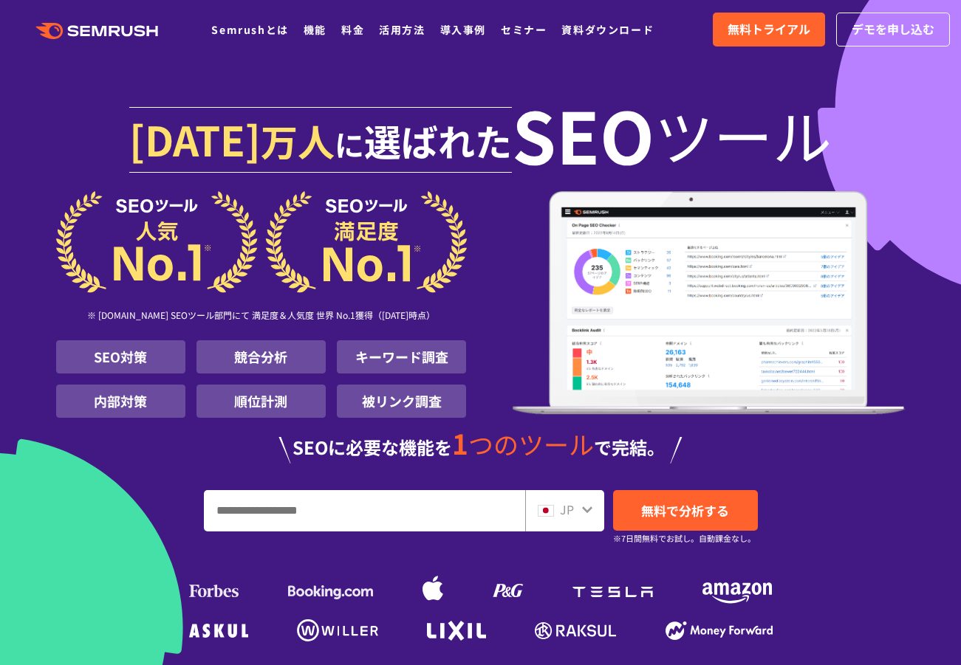 The height and width of the screenshot is (665, 961). I want to click on li: 競合分析, so click(261, 357).